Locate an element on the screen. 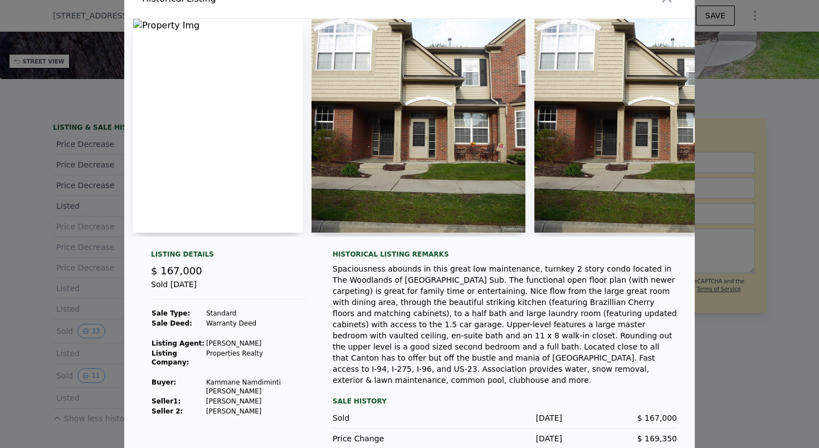 Image resolution: width=819 pixels, height=448 pixels. span: $ 169,350 is located at coordinates (657, 439).